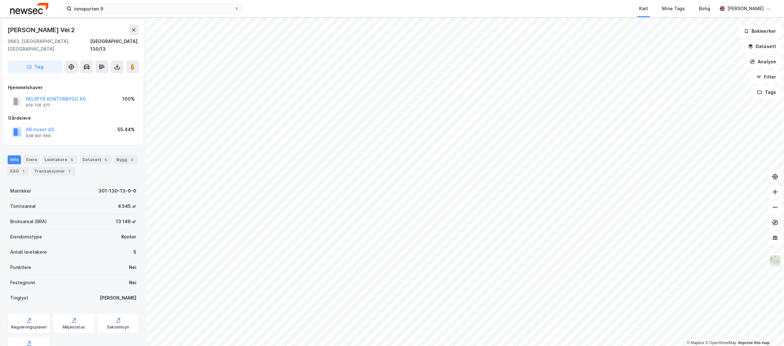 The height and width of the screenshot is (346, 784). I want to click on div: Leietakere, so click(60, 160).